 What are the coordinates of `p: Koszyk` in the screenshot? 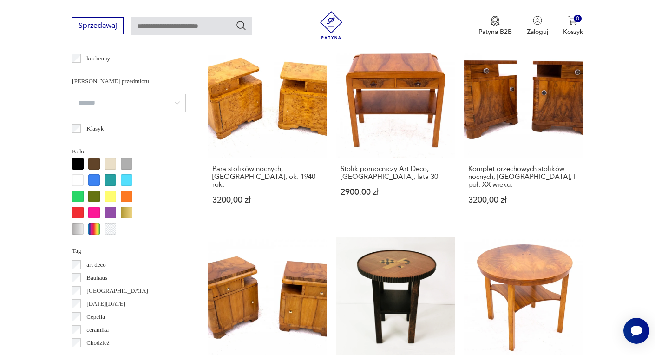 It's located at (573, 32).